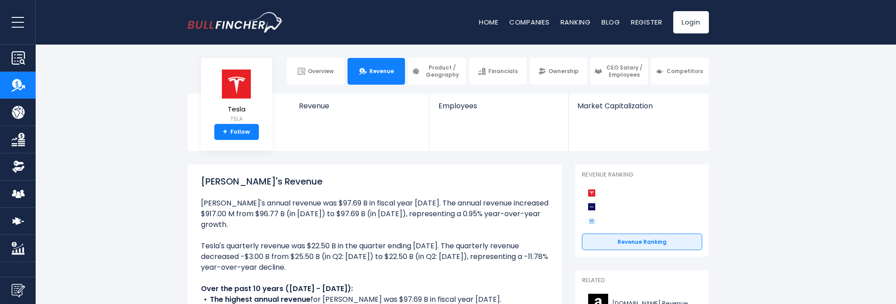 The height and width of the screenshot is (304, 896). Describe the element at coordinates (685, 71) in the screenshot. I see `span: Competitors` at that location.